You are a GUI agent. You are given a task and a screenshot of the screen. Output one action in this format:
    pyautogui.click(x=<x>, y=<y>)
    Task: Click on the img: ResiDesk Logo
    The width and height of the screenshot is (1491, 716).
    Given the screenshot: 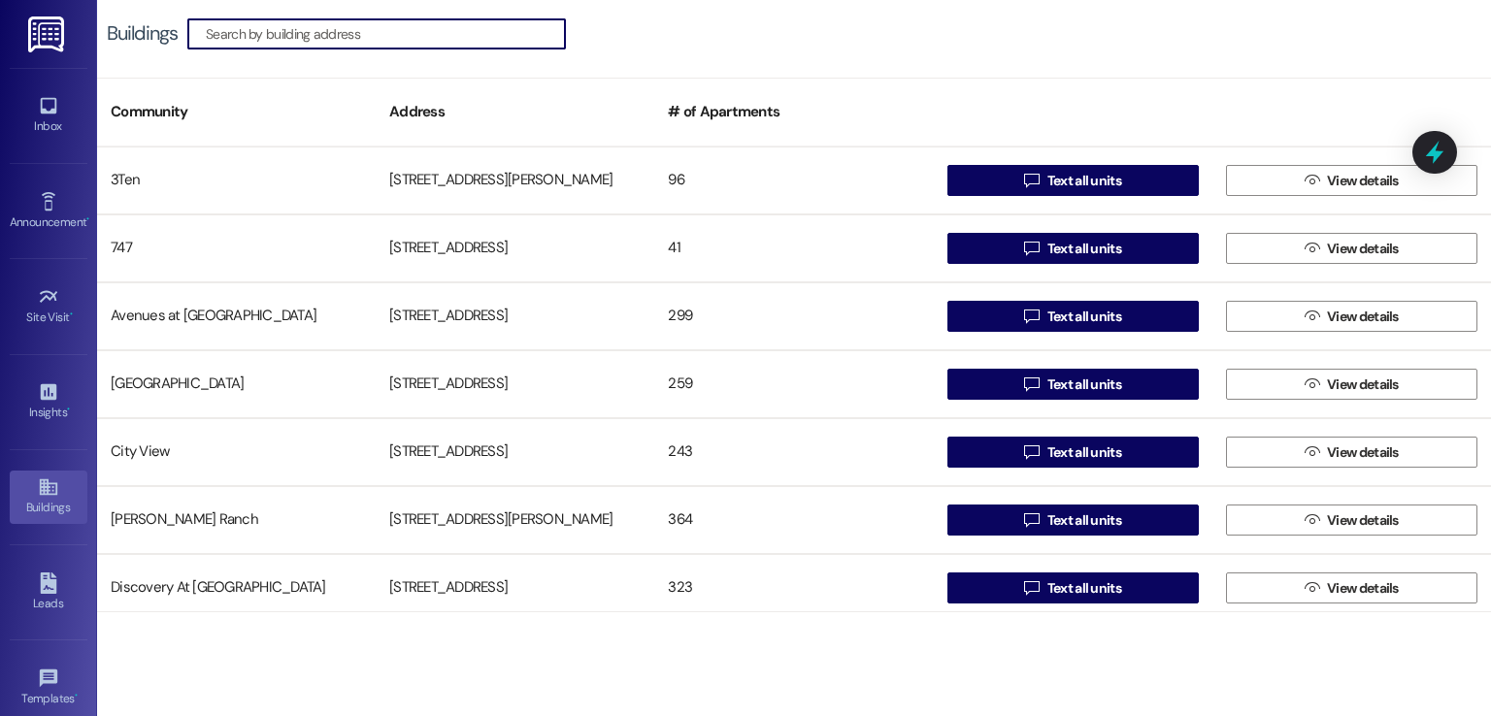 What is the action you would take?
    pyautogui.click(x=48, y=34)
    